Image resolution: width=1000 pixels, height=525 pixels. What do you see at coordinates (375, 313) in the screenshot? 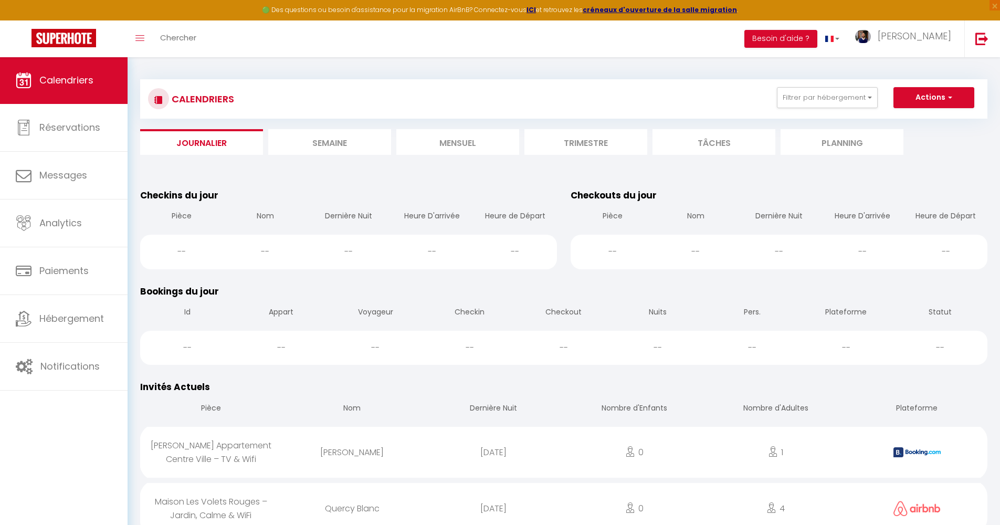
I see `th: Voyageur` at bounding box center [375, 313].